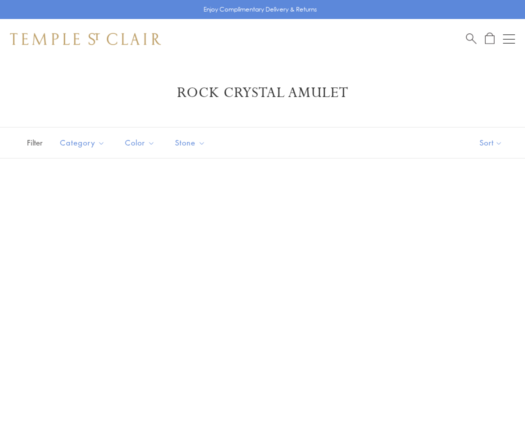 The height and width of the screenshot is (444, 525). What do you see at coordinates (491, 143) in the screenshot?
I see `button: Show sort by` at bounding box center [491, 143].